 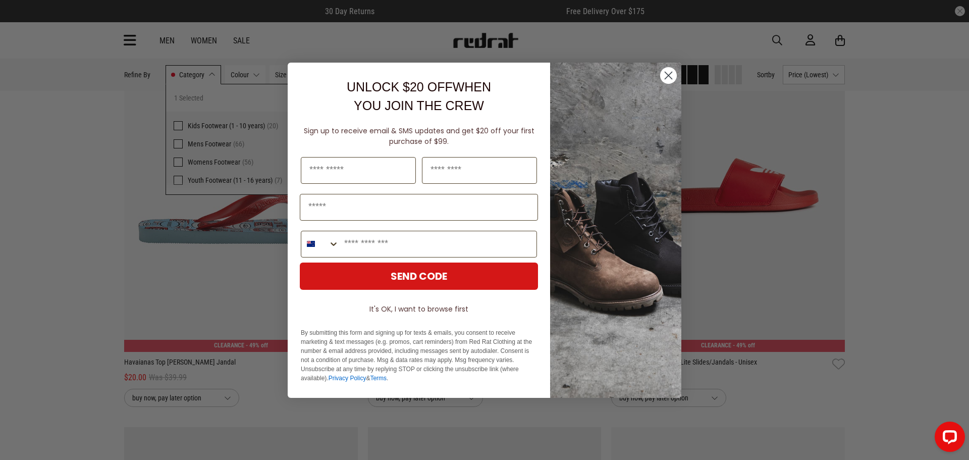 I want to click on span: YOU JOIN THE CREW, so click(x=419, y=106).